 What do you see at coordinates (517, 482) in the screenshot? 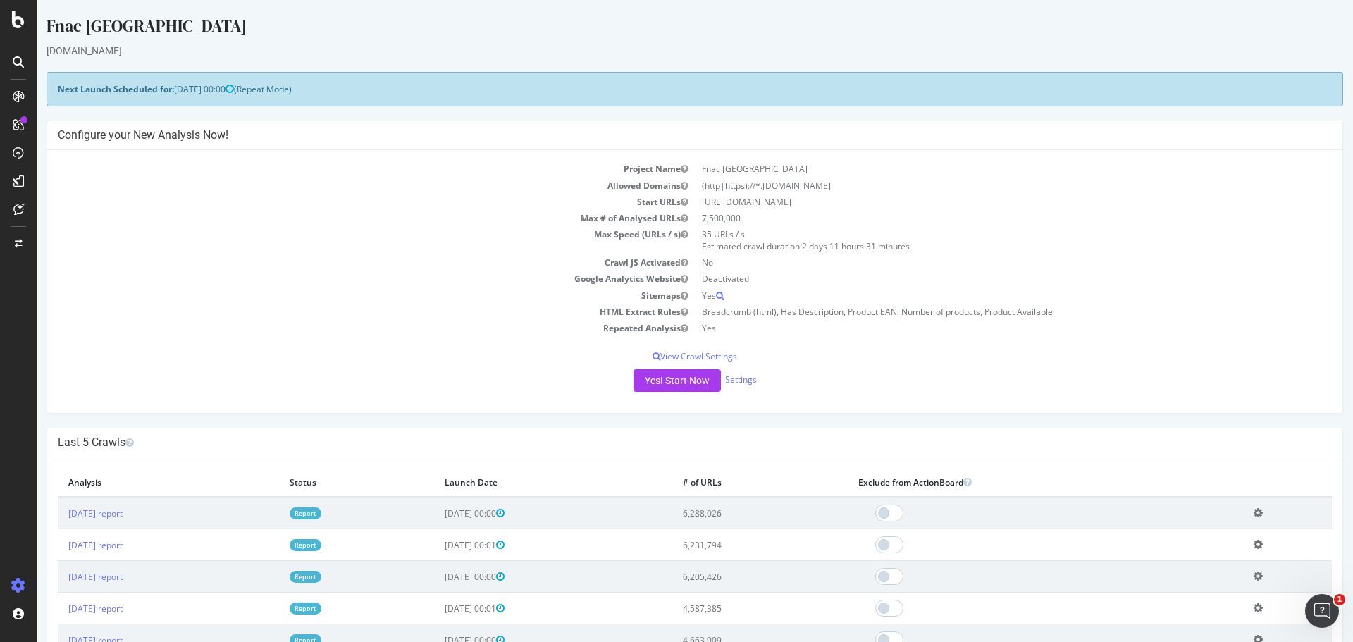
I see `th: Launch Date` at bounding box center [517, 482].